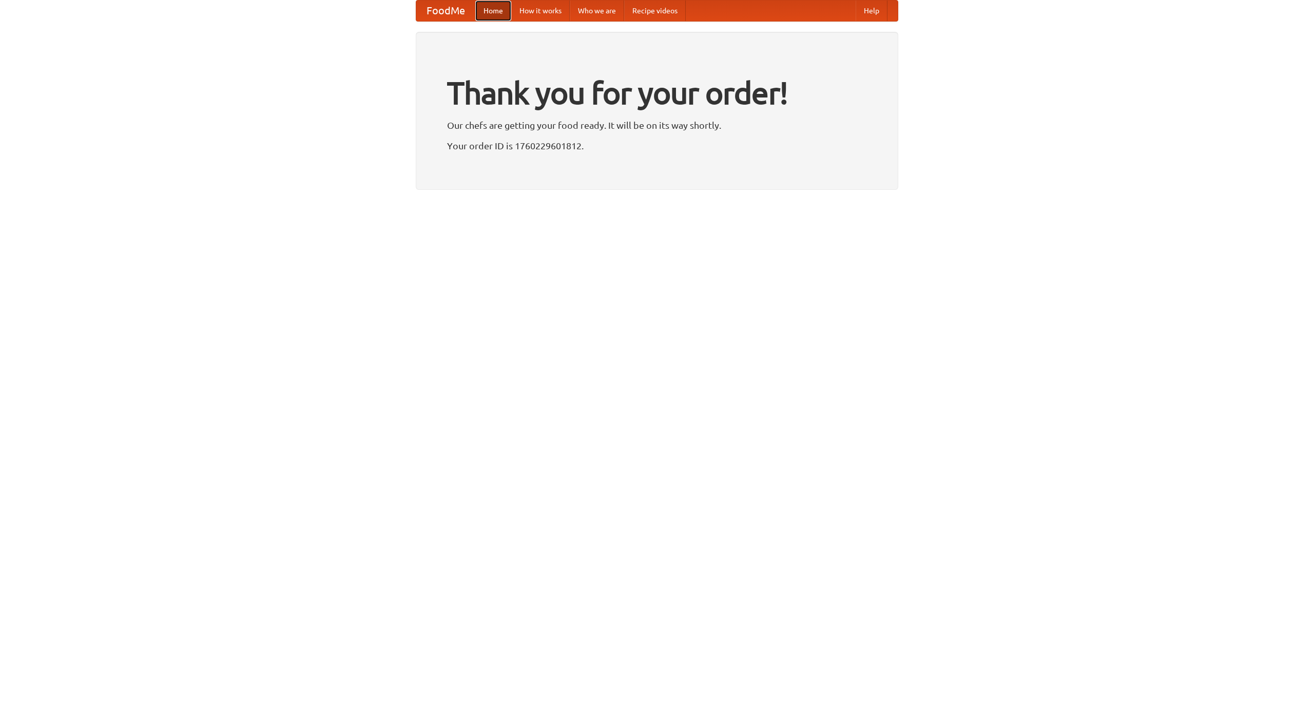  I want to click on a: Who we are, so click(597, 11).